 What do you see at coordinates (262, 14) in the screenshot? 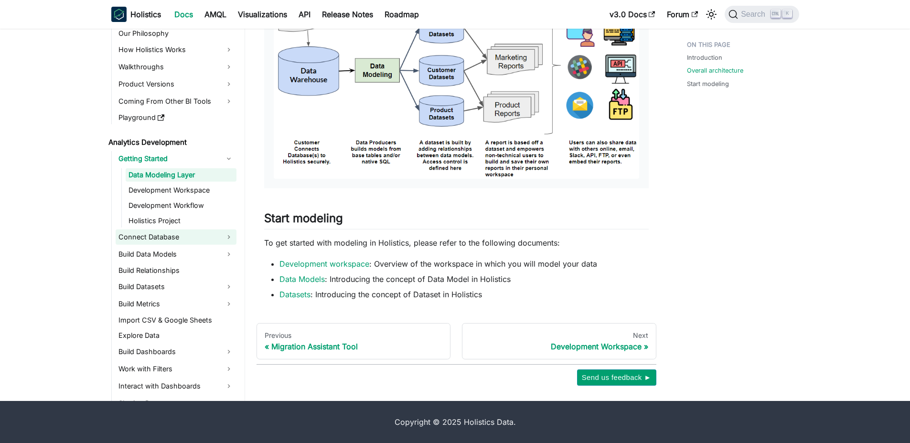
I see `a: Visualizations` at bounding box center [262, 14].